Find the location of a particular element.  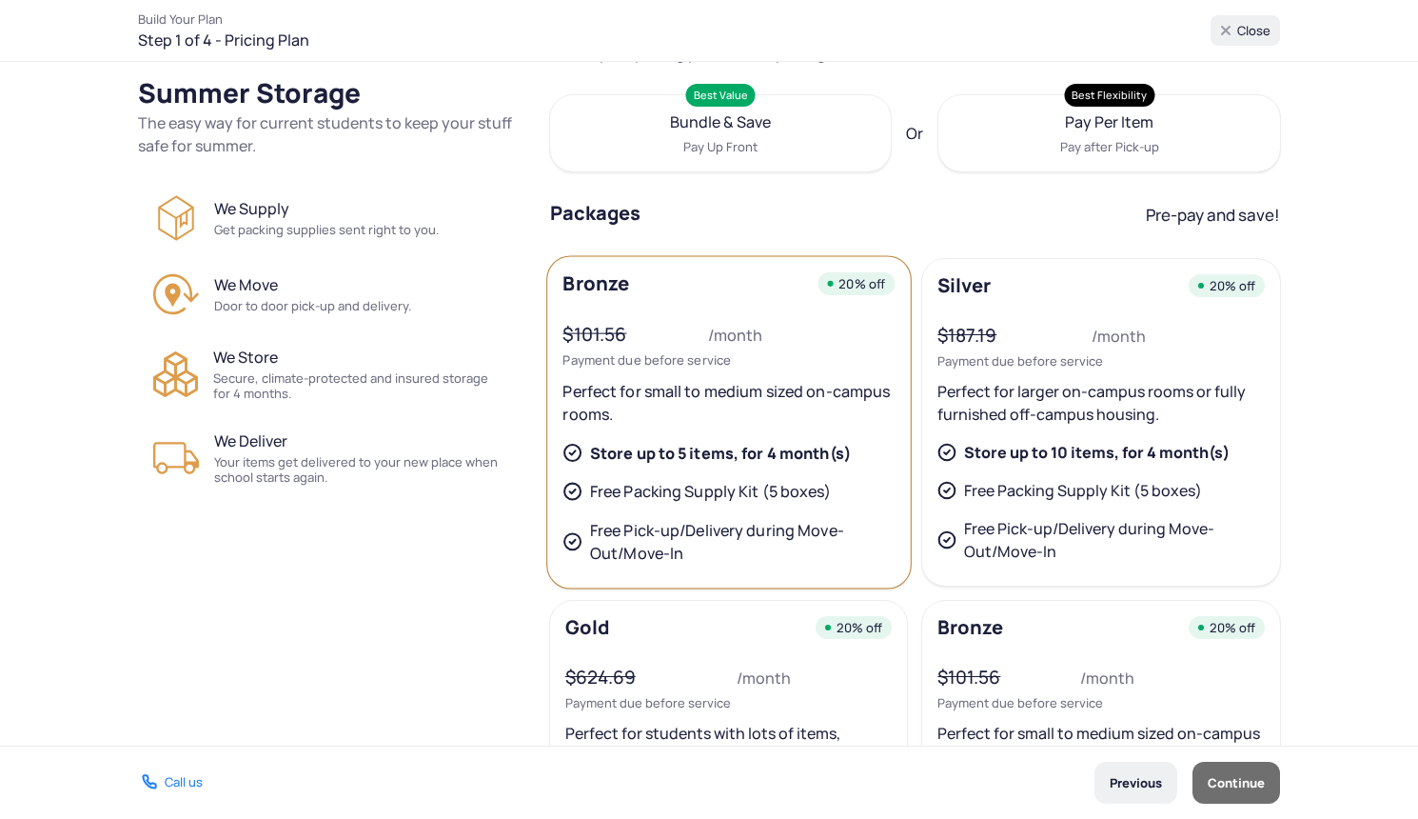

div: We Move is located at coordinates (313, 294).